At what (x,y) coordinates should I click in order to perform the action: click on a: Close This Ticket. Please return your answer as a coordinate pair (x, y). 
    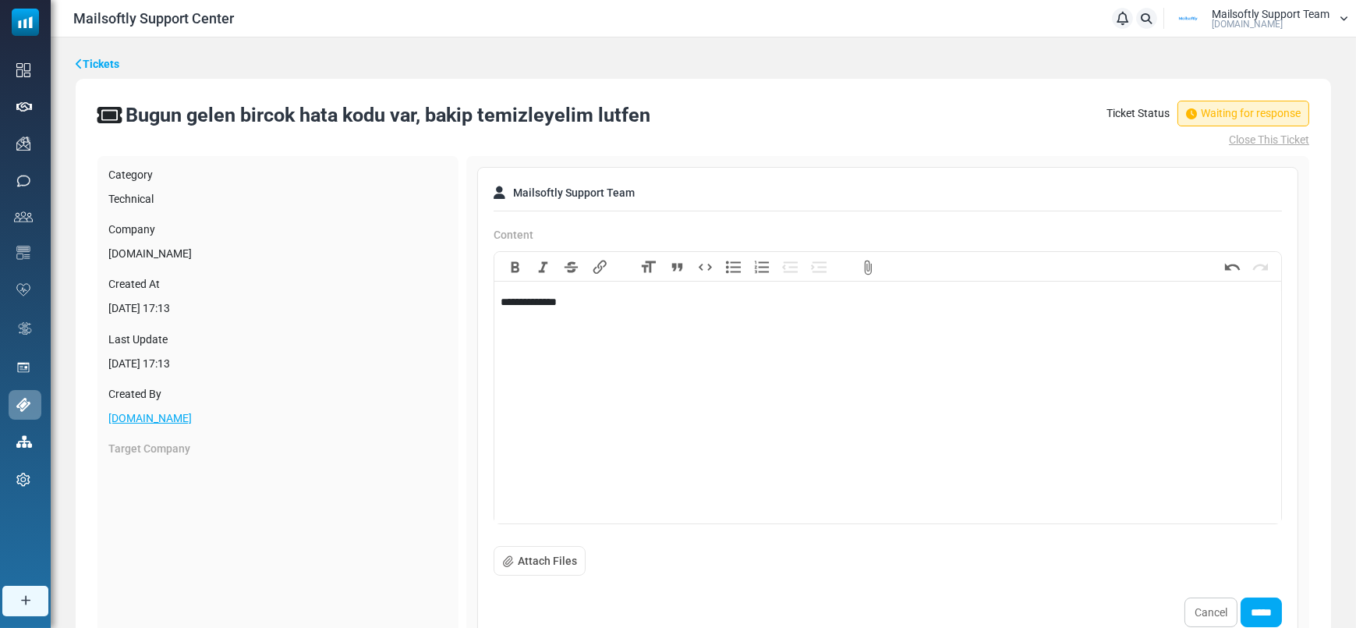
    Looking at the image, I should click on (1208, 140).